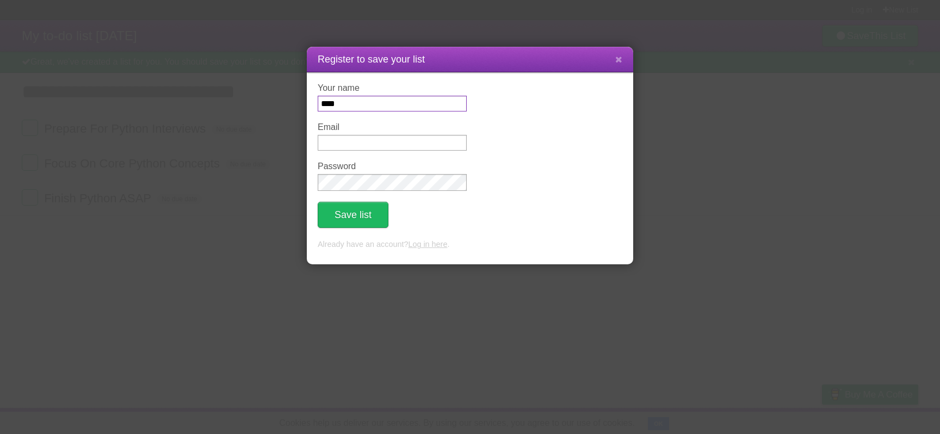 The height and width of the screenshot is (434, 940). I want to click on button: Save list, so click(353, 215).